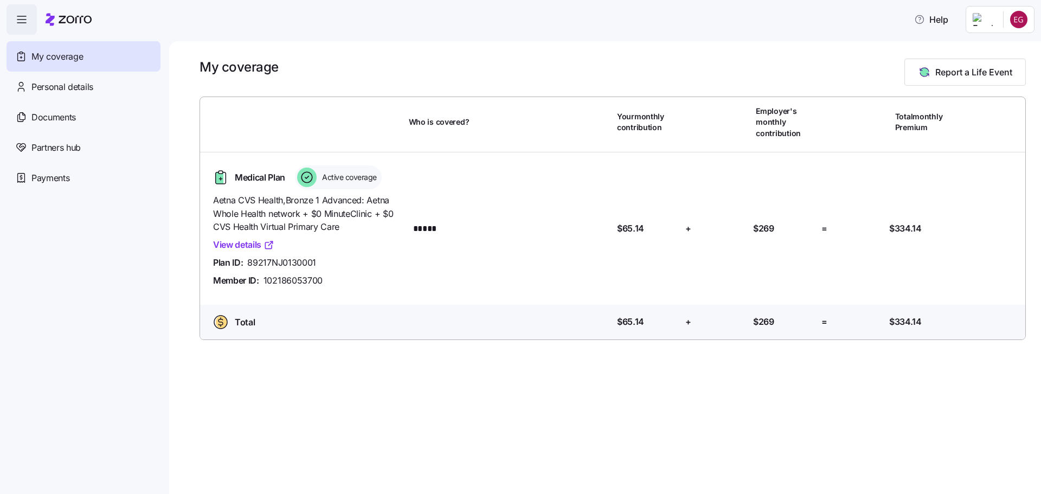 This screenshot has width=1041, height=494. I want to click on span: Report a Life Event, so click(974, 72).